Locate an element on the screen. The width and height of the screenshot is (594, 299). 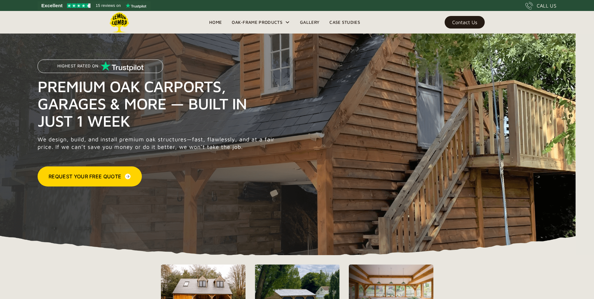
a: Home is located at coordinates (216, 22).